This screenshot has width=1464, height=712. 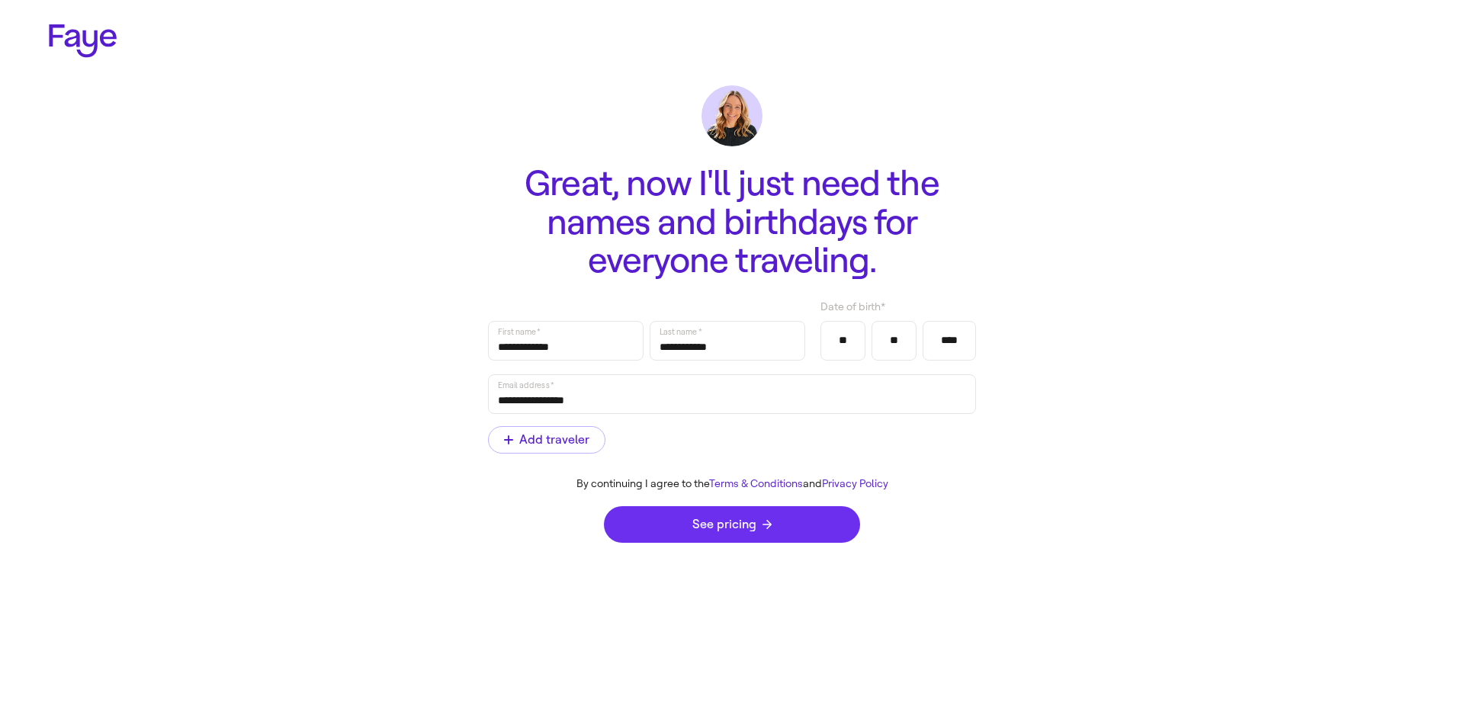 I want to click on a: Terms & Conditions, so click(x=755, y=483).